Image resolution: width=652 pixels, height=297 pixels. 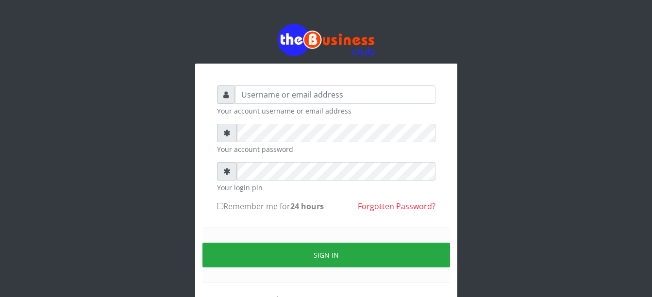 I want to click on small: Your account password, so click(x=326, y=149).